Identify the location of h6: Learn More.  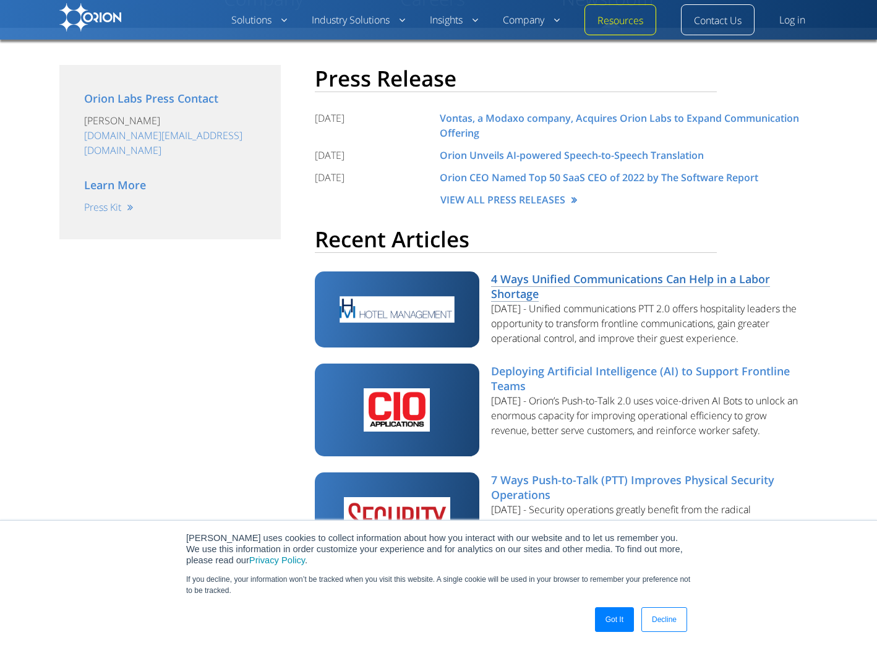
(170, 185).